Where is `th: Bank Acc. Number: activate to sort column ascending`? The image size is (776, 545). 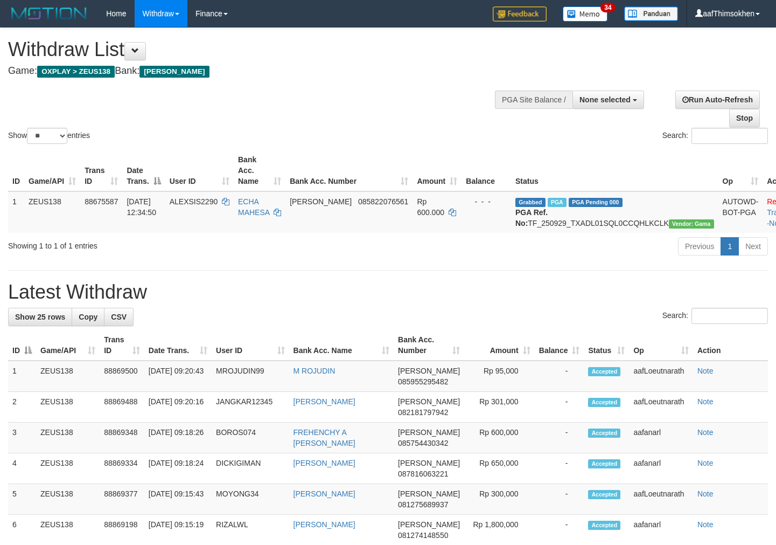
th: Bank Acc. Number: activate to sort column ascending is located at coordinates (429, 345).